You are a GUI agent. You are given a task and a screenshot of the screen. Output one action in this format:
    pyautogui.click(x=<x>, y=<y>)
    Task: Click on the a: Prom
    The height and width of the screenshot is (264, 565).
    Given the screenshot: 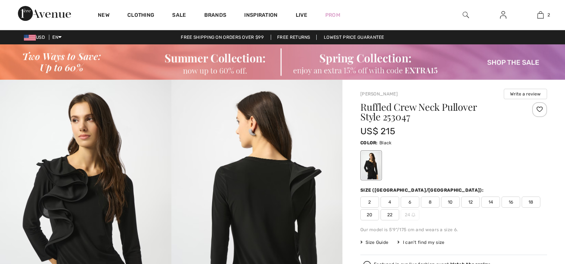 What is the action you would take?
    pyautogui.click(x=333, y=15)
    